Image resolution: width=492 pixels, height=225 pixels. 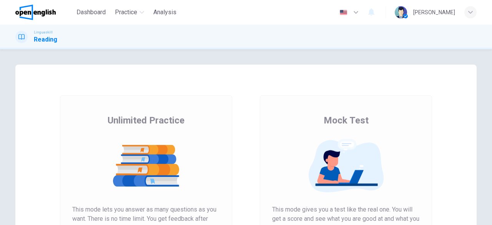 I want to click on span: Analysis, so click(x=165, y=12).